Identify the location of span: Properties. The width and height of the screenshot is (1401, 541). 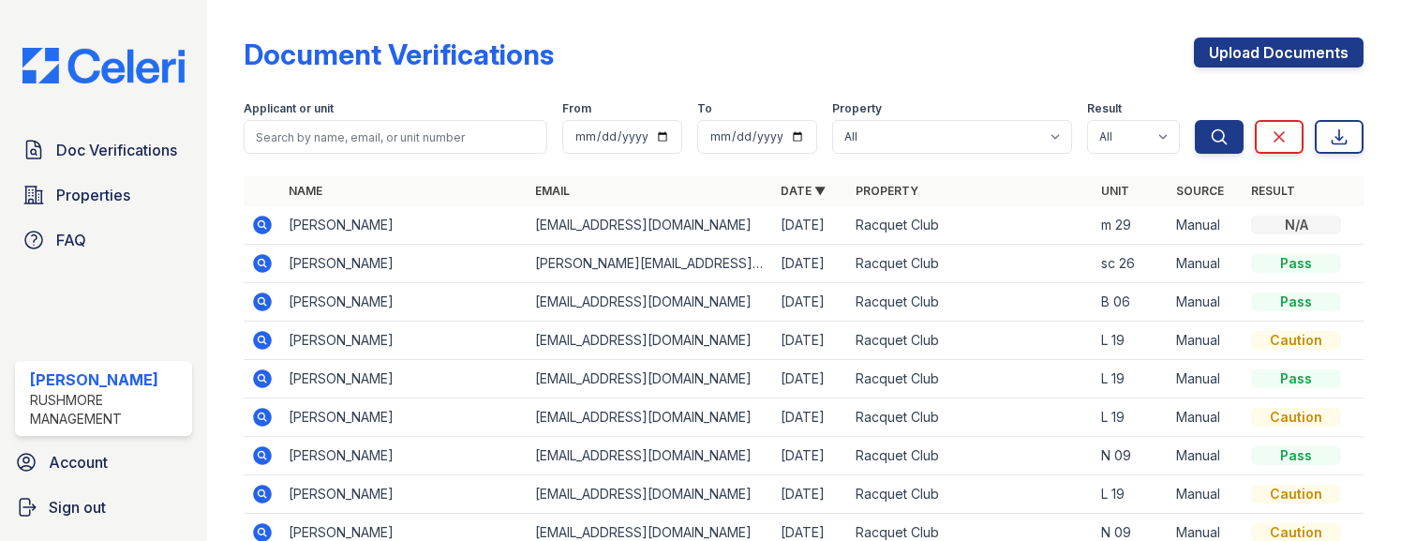
(93, 195).